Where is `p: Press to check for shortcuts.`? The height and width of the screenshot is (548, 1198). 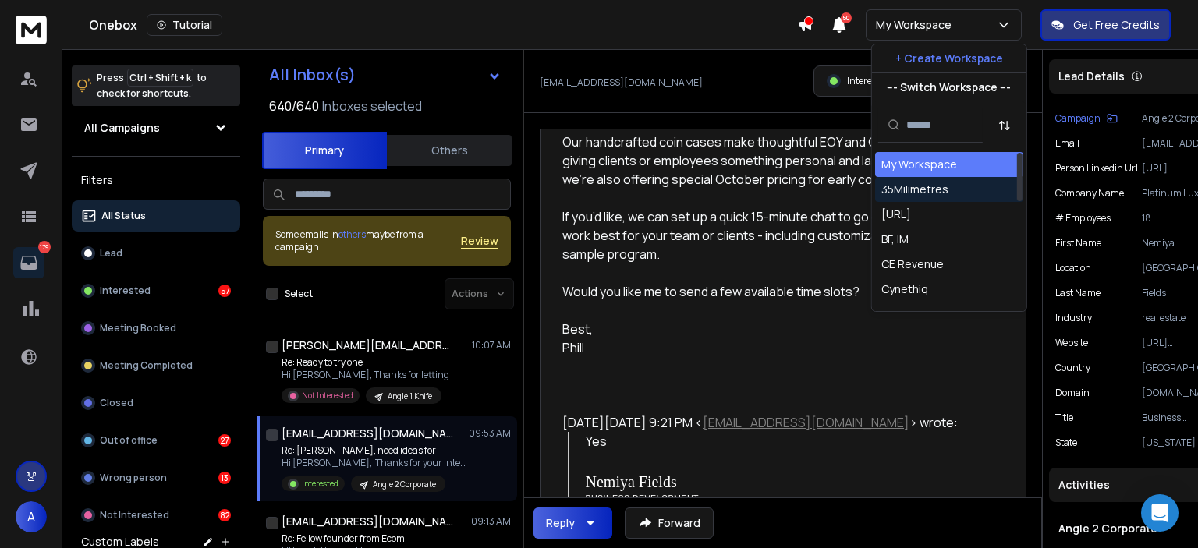 p: Press to check for shortcuts. is located at coordinates (151, 86).